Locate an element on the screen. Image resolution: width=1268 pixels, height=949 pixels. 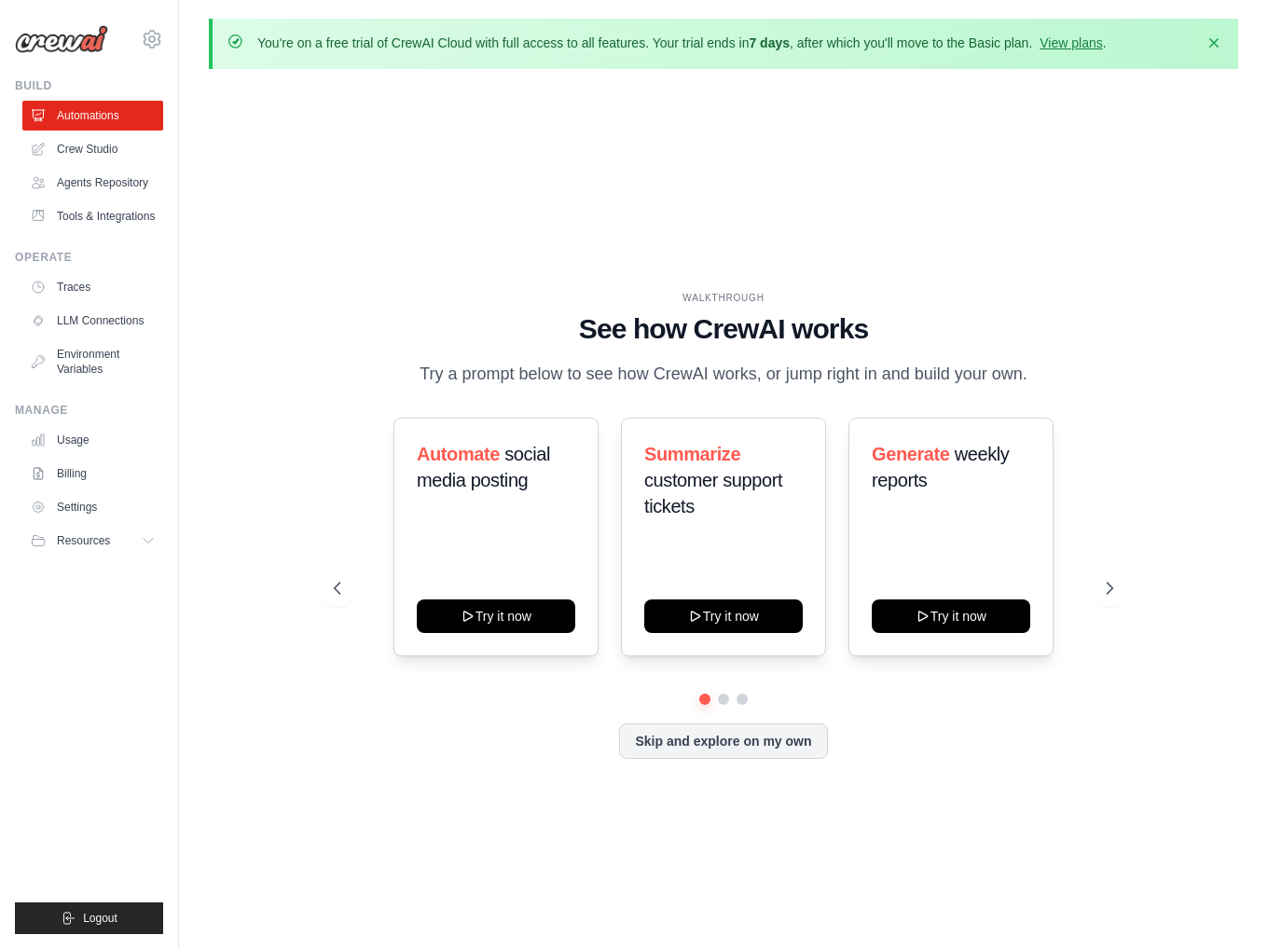
div: Manage is located at coordinates (89, 410).